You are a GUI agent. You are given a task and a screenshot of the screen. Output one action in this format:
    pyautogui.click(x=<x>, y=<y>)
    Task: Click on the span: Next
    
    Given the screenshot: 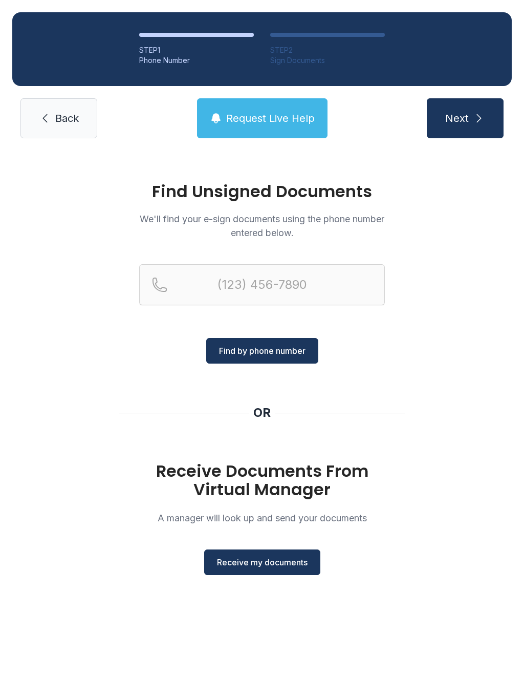 What is the action you would take?
    pyautogui.click(x=457, y=118)
    